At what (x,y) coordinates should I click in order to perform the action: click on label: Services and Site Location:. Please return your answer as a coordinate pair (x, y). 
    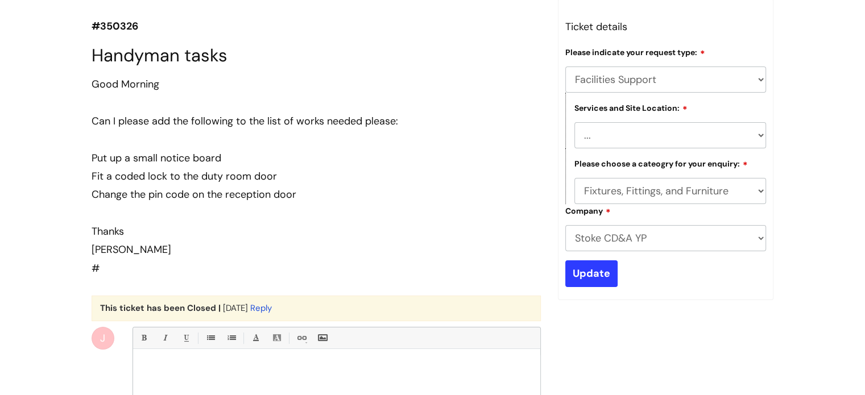
    Looking at the image, I should click on (631, 107).